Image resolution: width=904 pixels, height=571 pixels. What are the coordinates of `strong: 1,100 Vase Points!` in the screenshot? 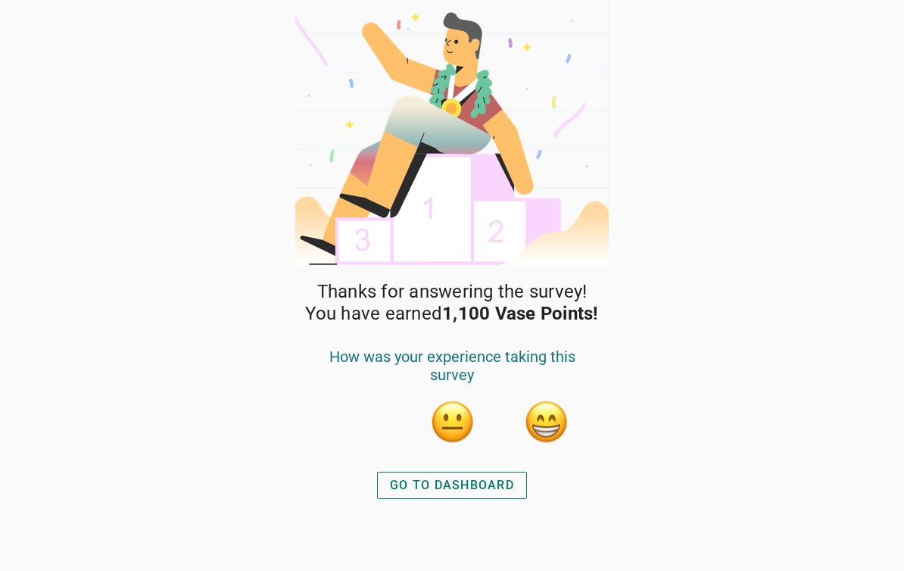 It's located at (520, 314).